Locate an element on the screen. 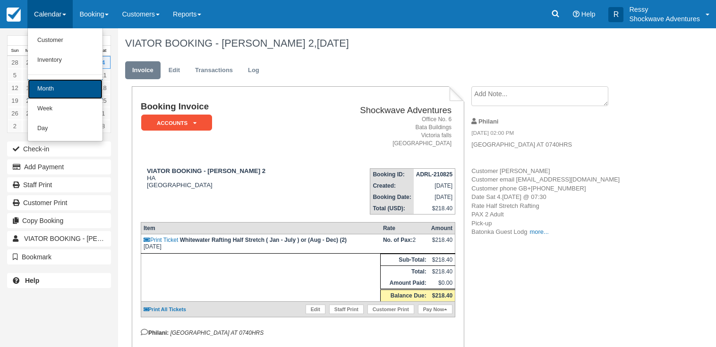 Image resolution: width=716 pixels, height=347 pixels. a: Help is located at coordinates (59, 281).